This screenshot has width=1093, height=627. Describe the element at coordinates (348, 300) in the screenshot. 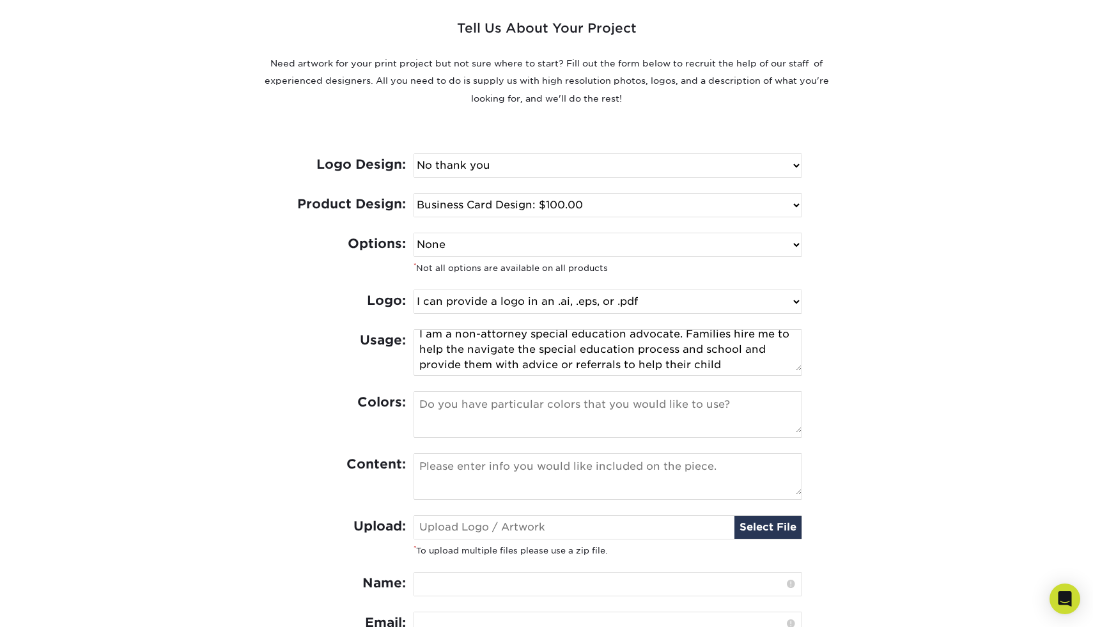

I see `label: Logo:` at that location.